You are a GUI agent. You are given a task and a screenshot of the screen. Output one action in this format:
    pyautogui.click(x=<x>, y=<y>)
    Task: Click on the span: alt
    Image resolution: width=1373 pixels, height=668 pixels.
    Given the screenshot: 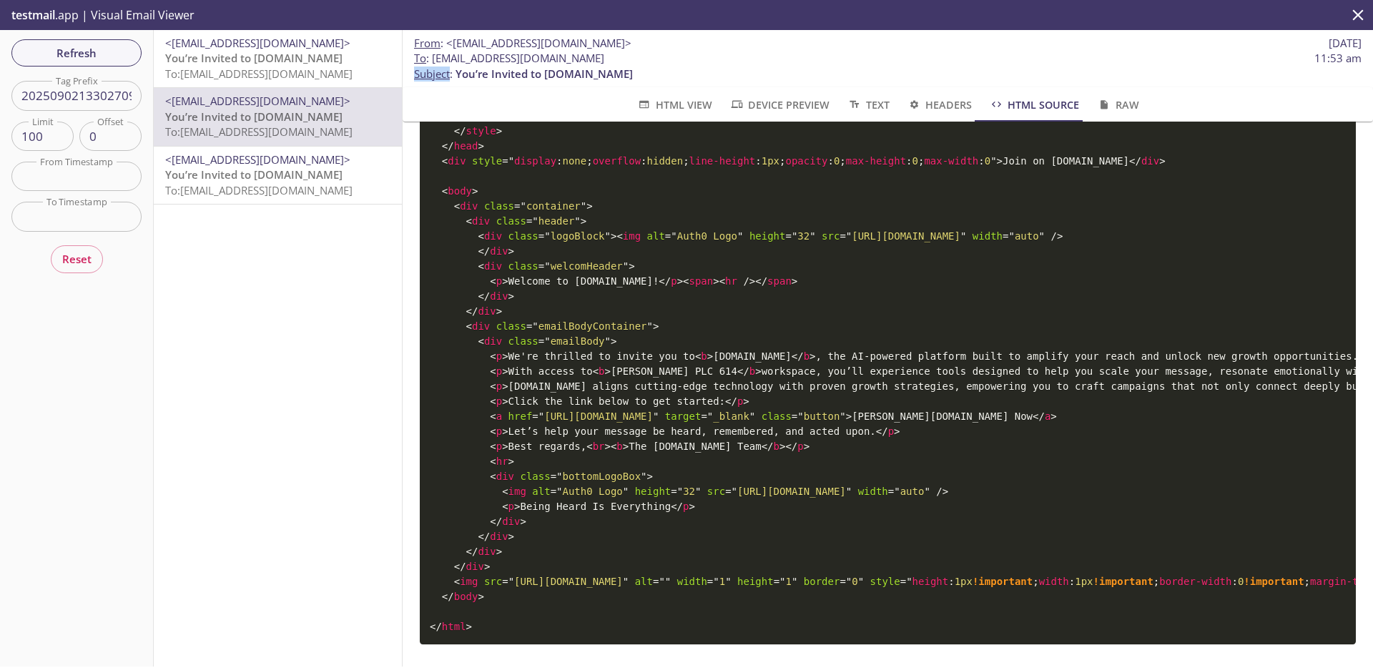 What is the action you would take?
    pyautogui.click(x=656, y=236)
    